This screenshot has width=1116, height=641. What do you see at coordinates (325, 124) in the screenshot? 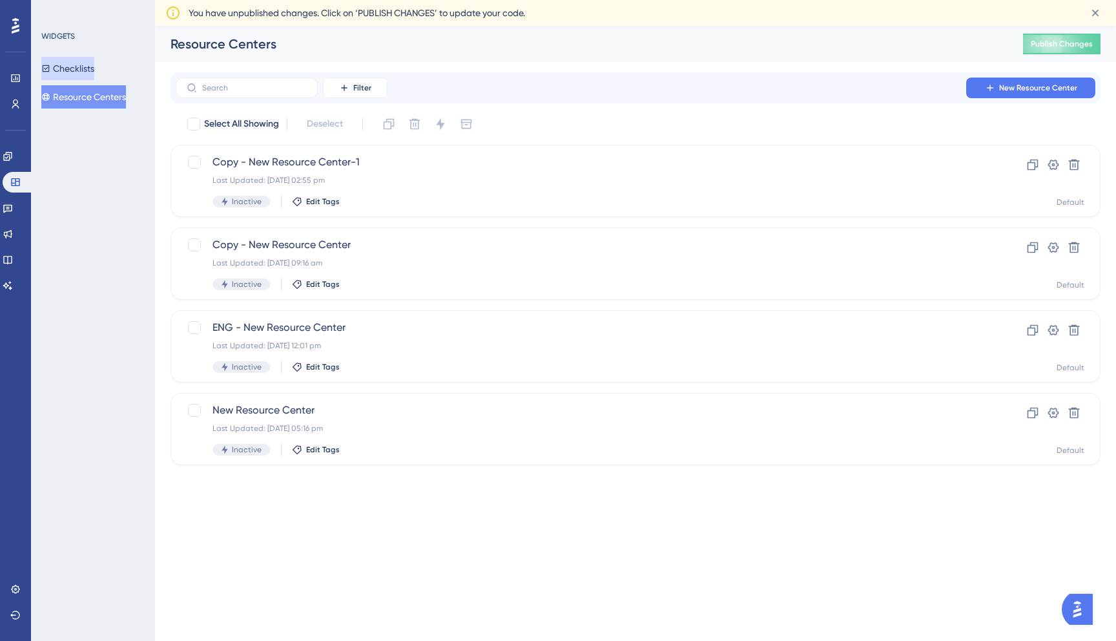
I see `span: Deselect` at bounding box center [325, 124].